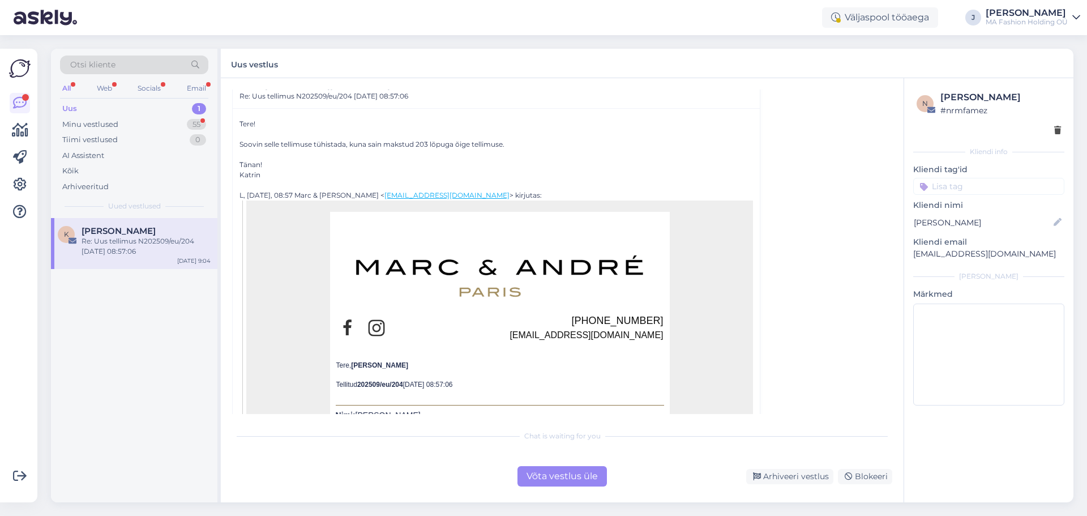 The width and height of the screenshot is (1087, 516). I want to click on div: Socials, so click(149, 88).